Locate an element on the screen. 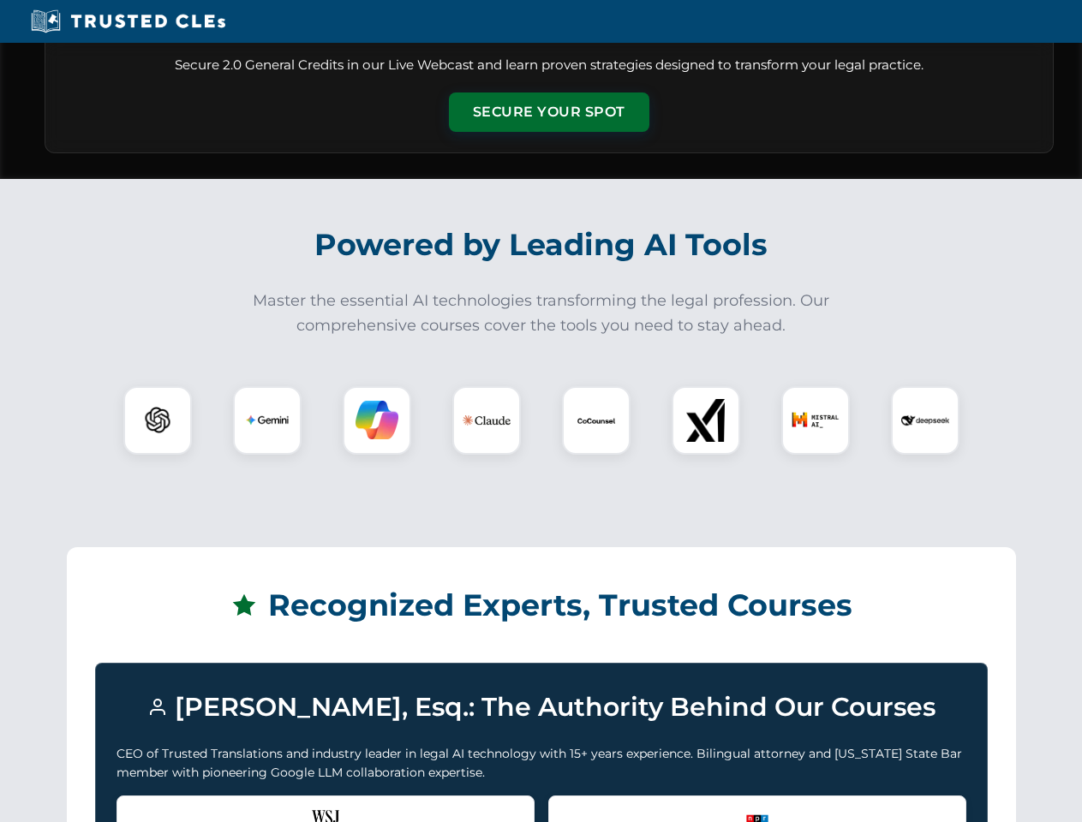 Image resolution: width=1082 pixels, height=822 pixels. img: CoCounsel Logo is located at coordinates (596, 421).